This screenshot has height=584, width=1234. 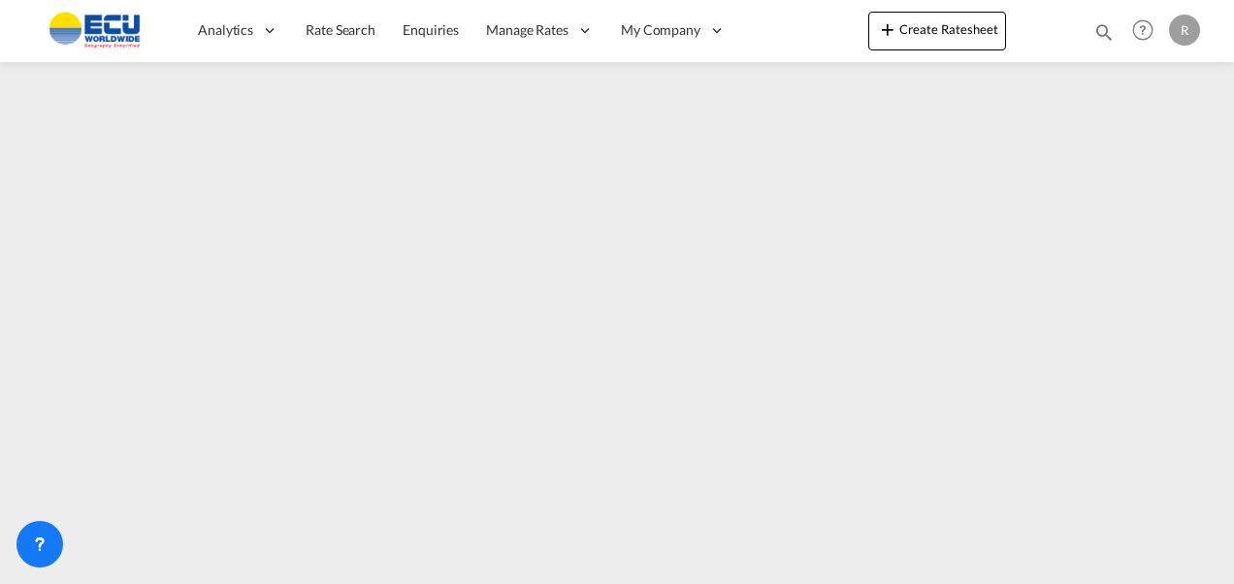 I want to click on md-icon: icon-magnify, so click(x=1104, y=32).